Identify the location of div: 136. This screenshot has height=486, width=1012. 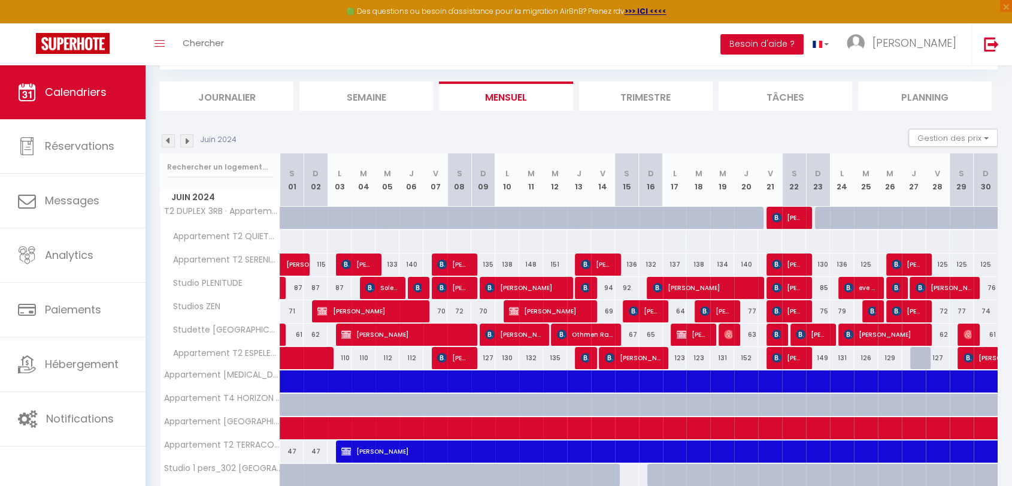
(842, 264).